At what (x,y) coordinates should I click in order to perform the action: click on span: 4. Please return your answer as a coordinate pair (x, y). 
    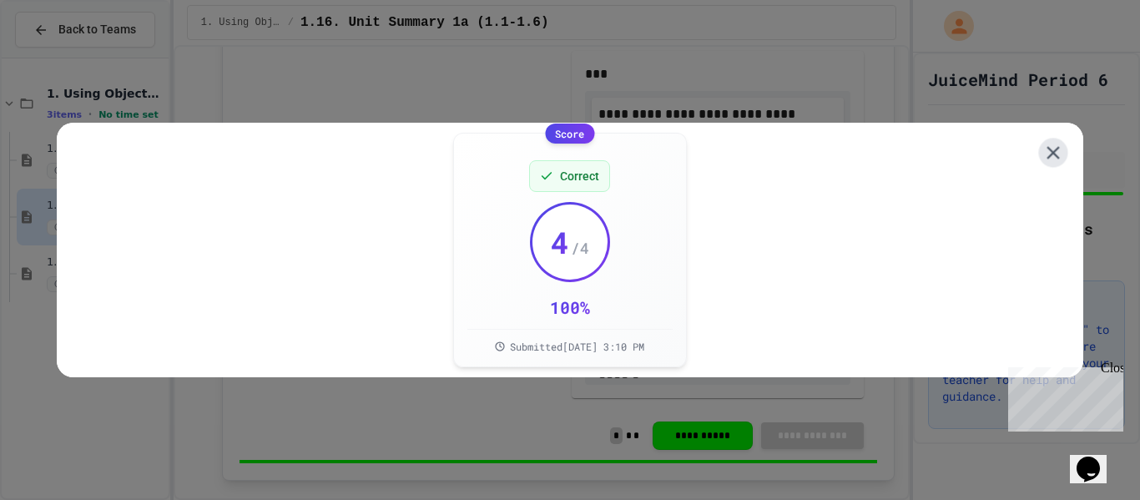
    Looking at the image, I should click on (560, 242).